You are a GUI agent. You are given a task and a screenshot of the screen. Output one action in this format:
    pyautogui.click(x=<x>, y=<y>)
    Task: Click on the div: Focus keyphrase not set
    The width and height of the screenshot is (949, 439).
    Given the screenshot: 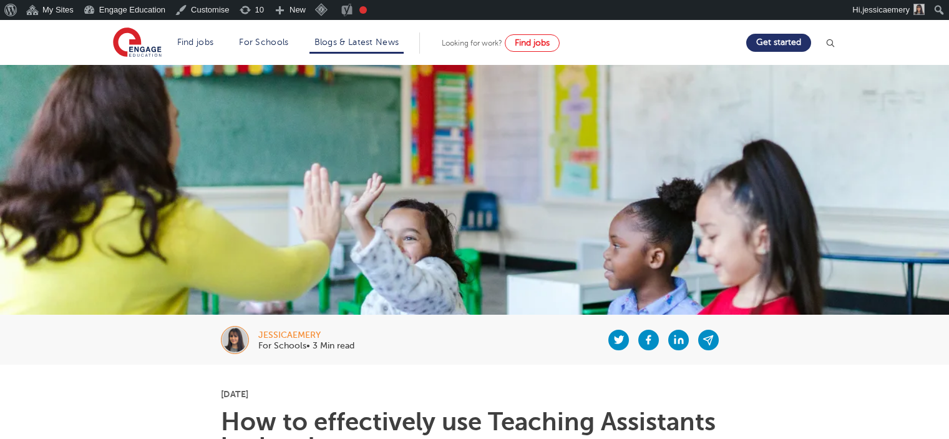 What is the action you would take?
    pyautogui.click(x=363, y=10)
    